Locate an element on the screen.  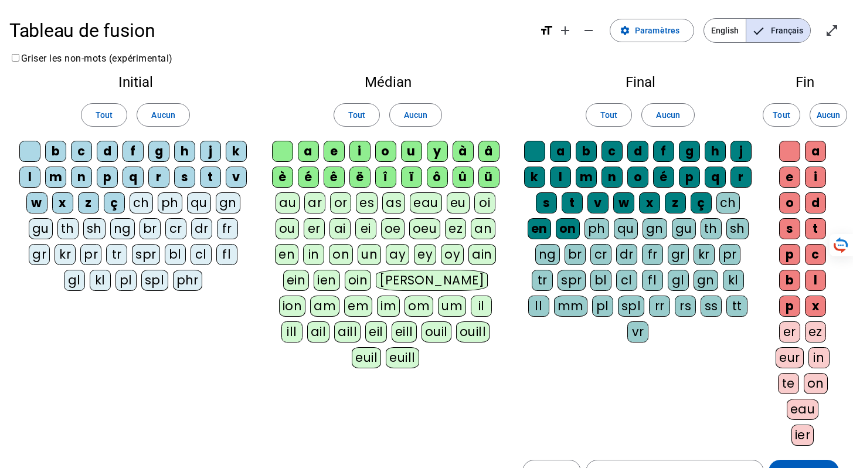
div: s is located at coordinates (547, 203).